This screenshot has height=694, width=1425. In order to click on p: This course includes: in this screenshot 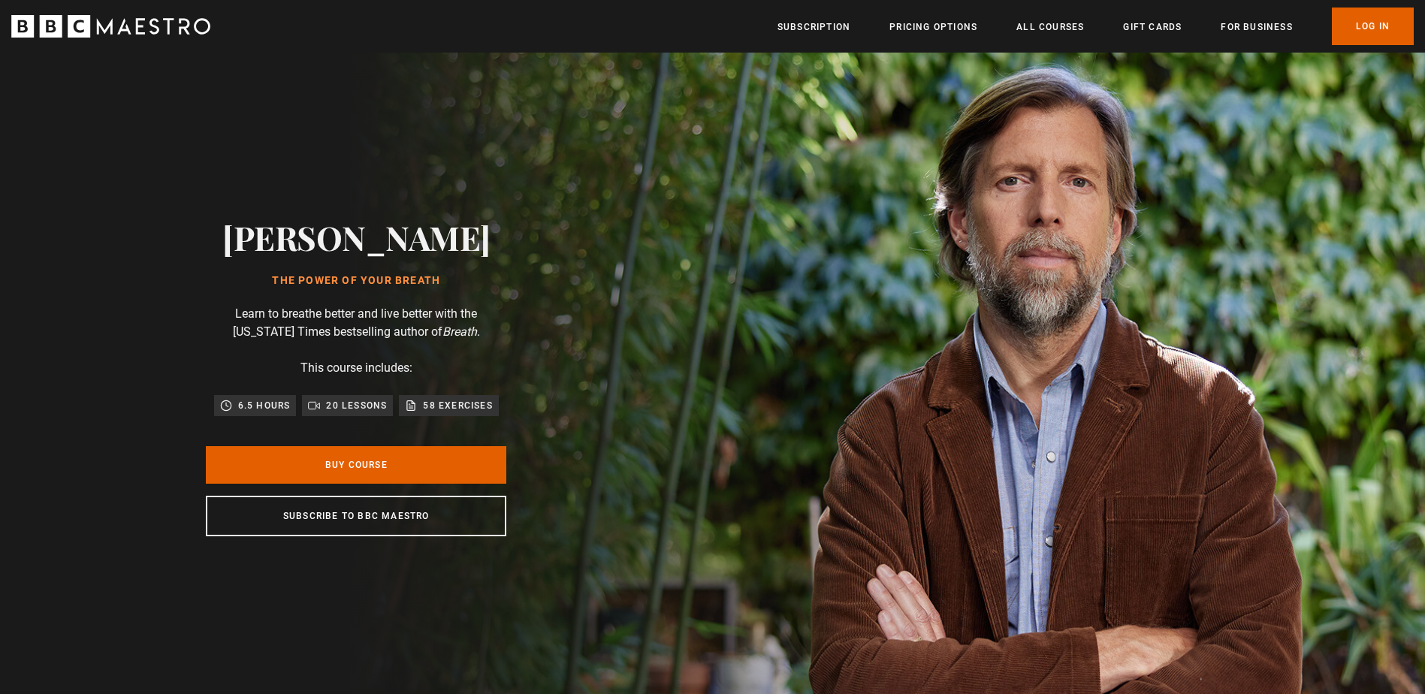, I will do `click(356, 368)`.